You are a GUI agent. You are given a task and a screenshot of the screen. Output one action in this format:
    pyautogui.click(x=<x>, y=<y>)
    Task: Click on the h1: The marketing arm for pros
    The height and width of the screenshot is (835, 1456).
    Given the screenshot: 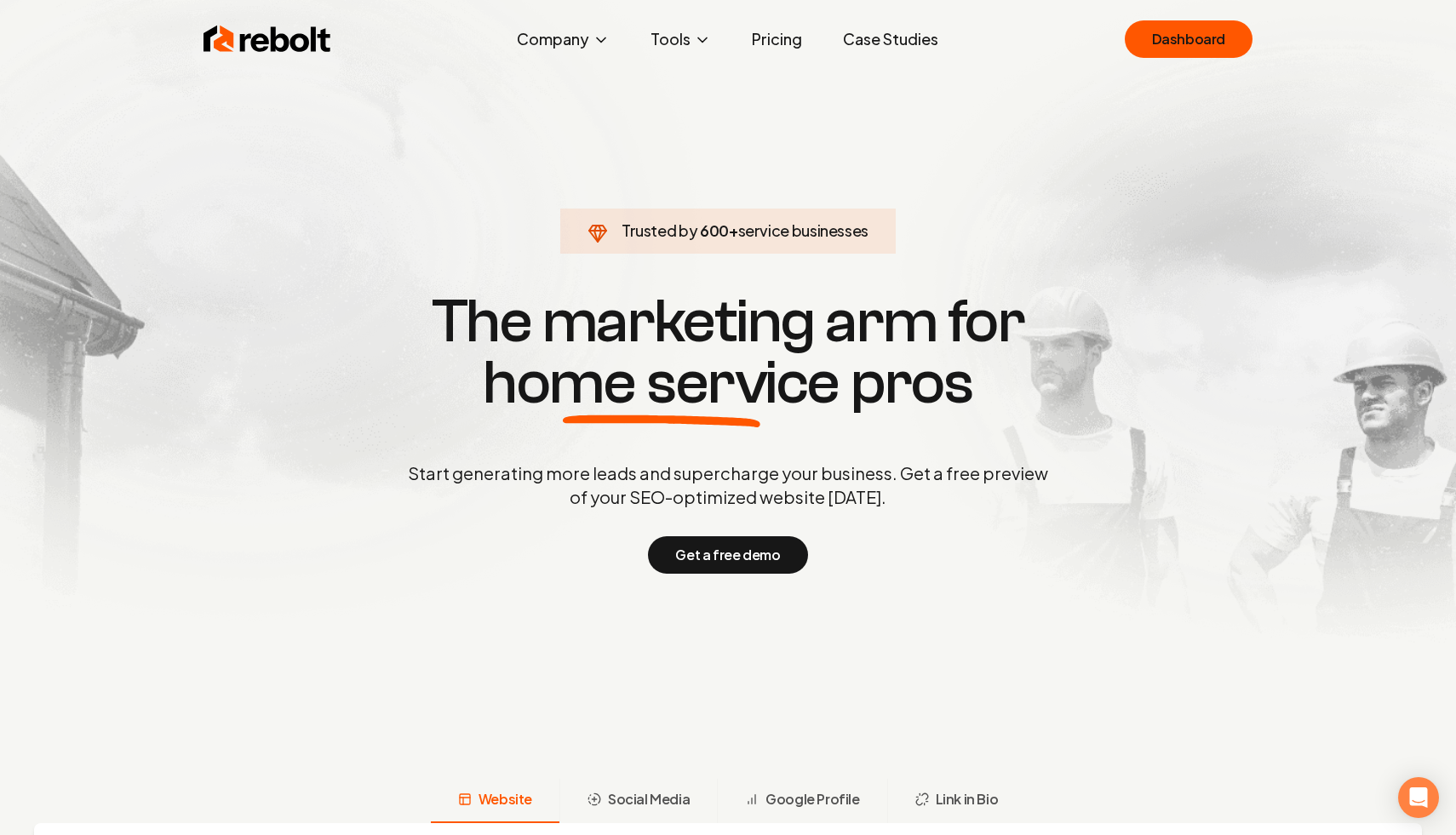 What is the action you would take?
    pyautogui.click(x=728, y=352)
    